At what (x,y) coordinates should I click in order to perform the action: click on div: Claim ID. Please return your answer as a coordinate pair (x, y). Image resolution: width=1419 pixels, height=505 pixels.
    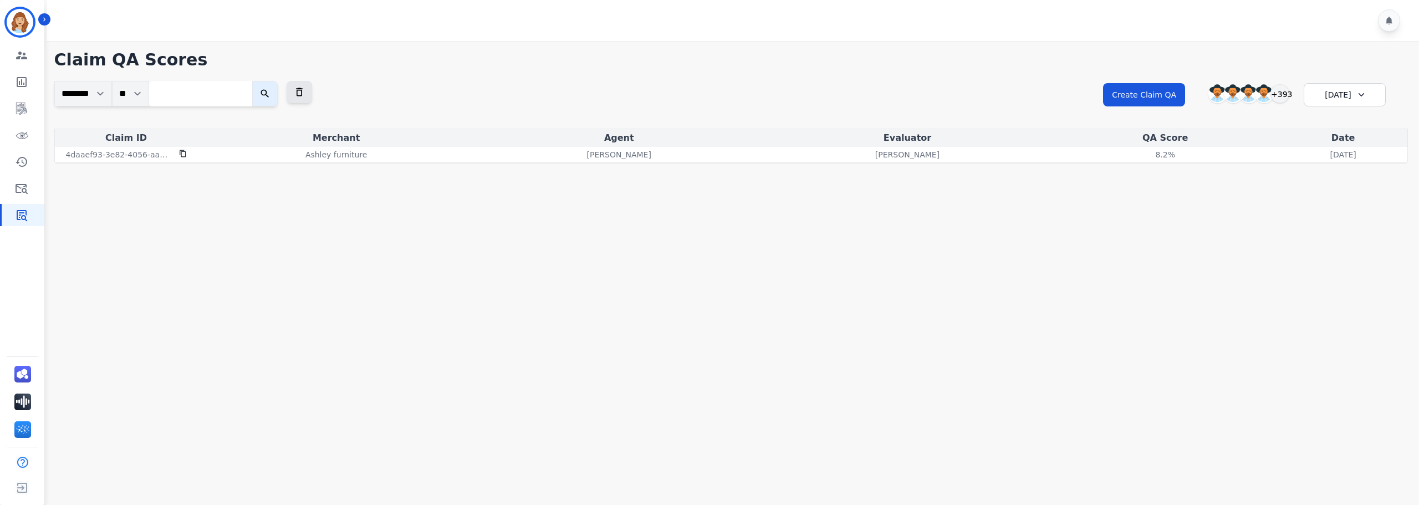
    Looking at the image, I should click on (126, 138).